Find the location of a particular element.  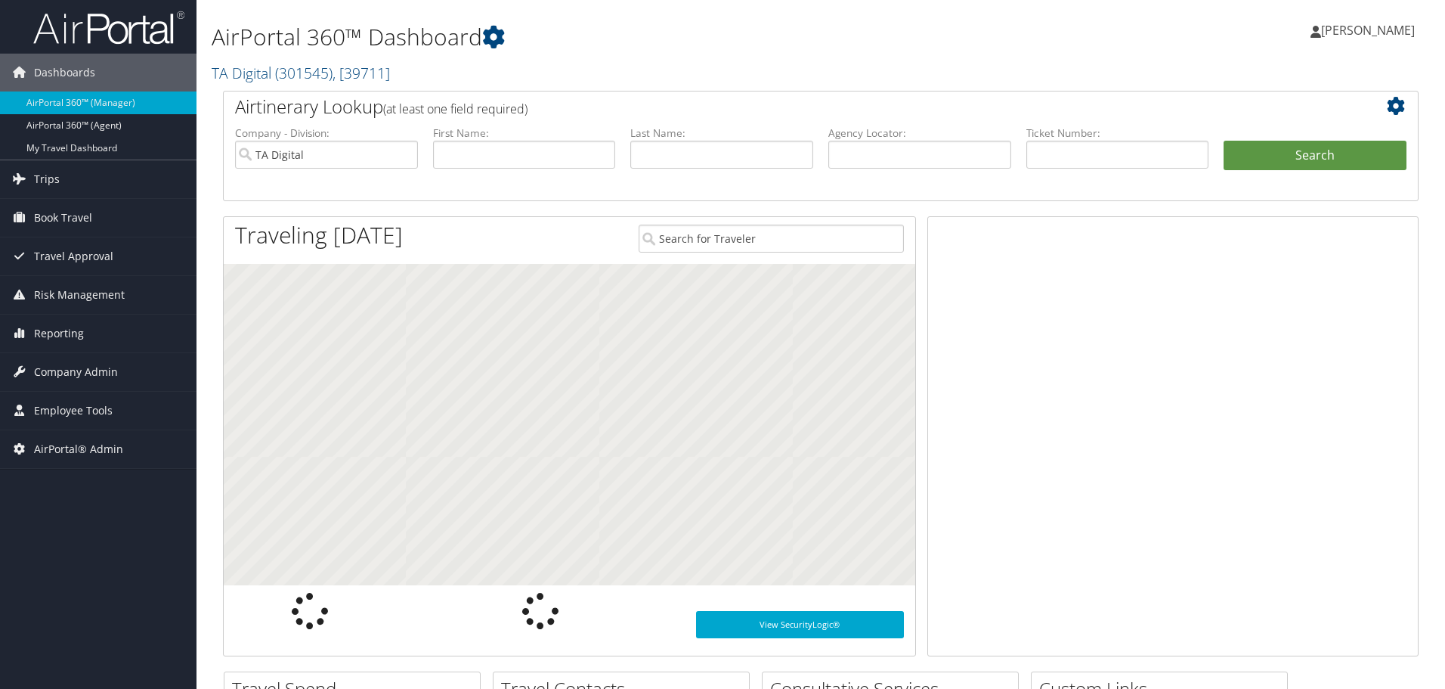

input: Search for Traveler is located at coordinates (771, 238).